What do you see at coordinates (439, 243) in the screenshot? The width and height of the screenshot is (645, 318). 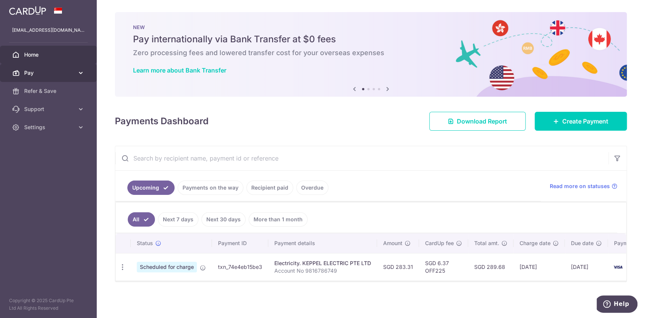 I see `span: CardUp fee` at bounding box center [439, 243].